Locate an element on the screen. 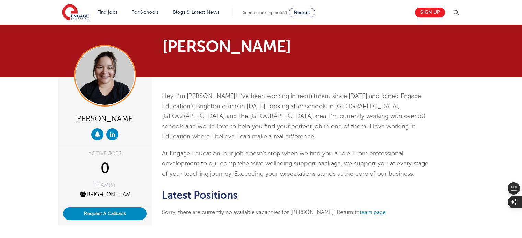 This screenshot has width=522, height=238. img: Engage Education is located at coordinates (75, 13).